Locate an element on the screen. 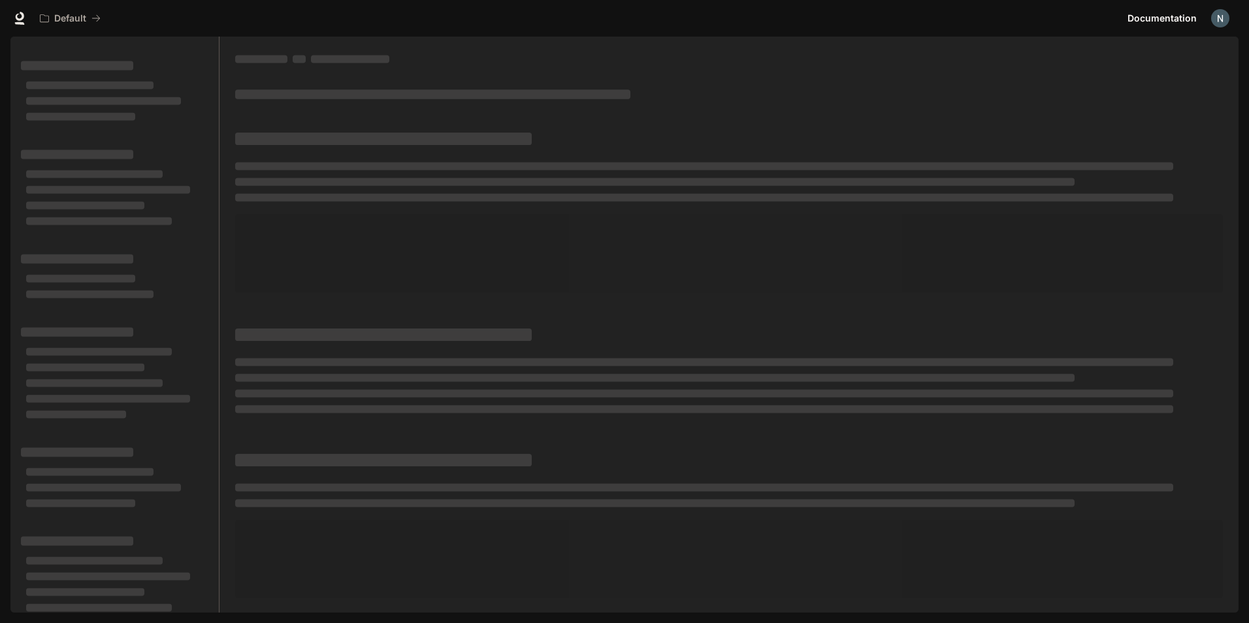 The height and width of the screenshot is (623, 1249). span: Documentation is located at coordinates (1162, 18).